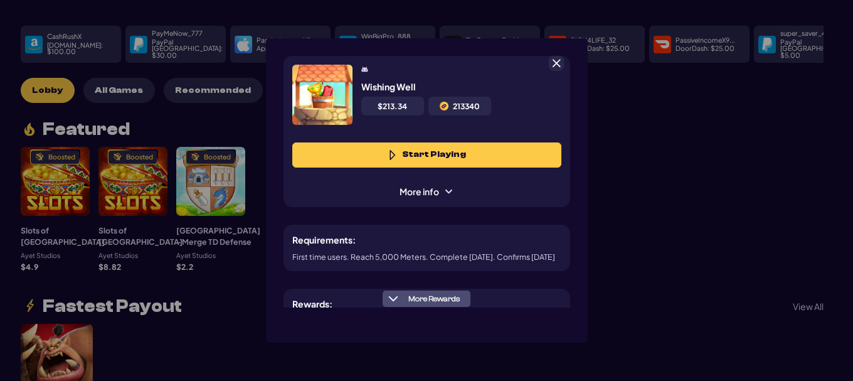 This screenshot has height=381, width=853. What do you see at coordinates (427, 191) in the screenshot?
I see `span: More info` at bounding box center [427, 191].